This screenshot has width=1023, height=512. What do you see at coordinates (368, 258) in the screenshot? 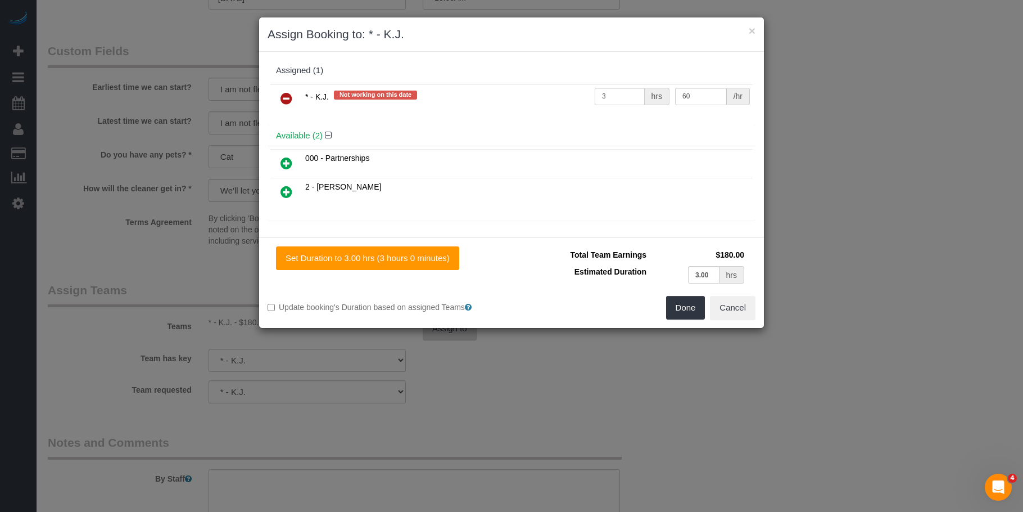
I see `button: Set Duration to 3.00 hrs (3 hours 0 minutes)` at bounding box center [368, 258].